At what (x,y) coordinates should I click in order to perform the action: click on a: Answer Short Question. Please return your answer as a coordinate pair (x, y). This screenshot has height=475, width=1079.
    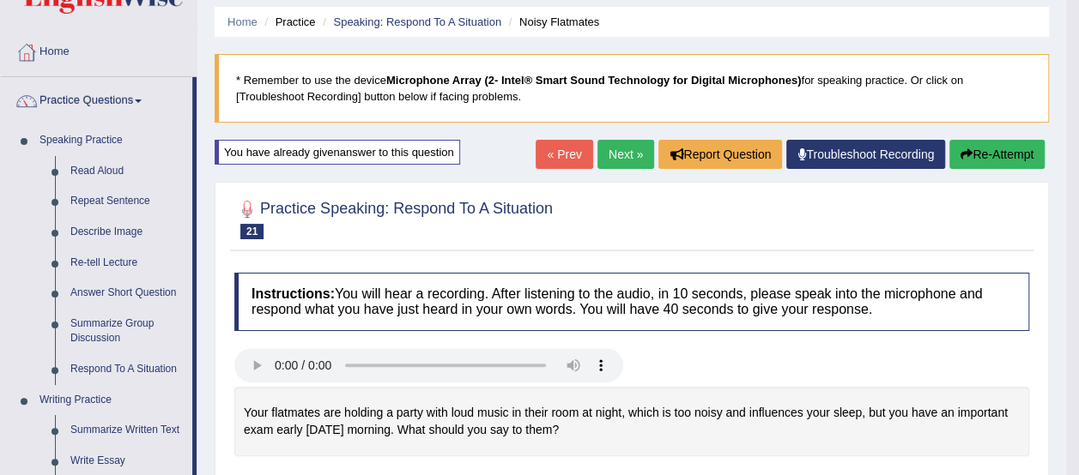
    Looking at the image, I should click on (127, 294).